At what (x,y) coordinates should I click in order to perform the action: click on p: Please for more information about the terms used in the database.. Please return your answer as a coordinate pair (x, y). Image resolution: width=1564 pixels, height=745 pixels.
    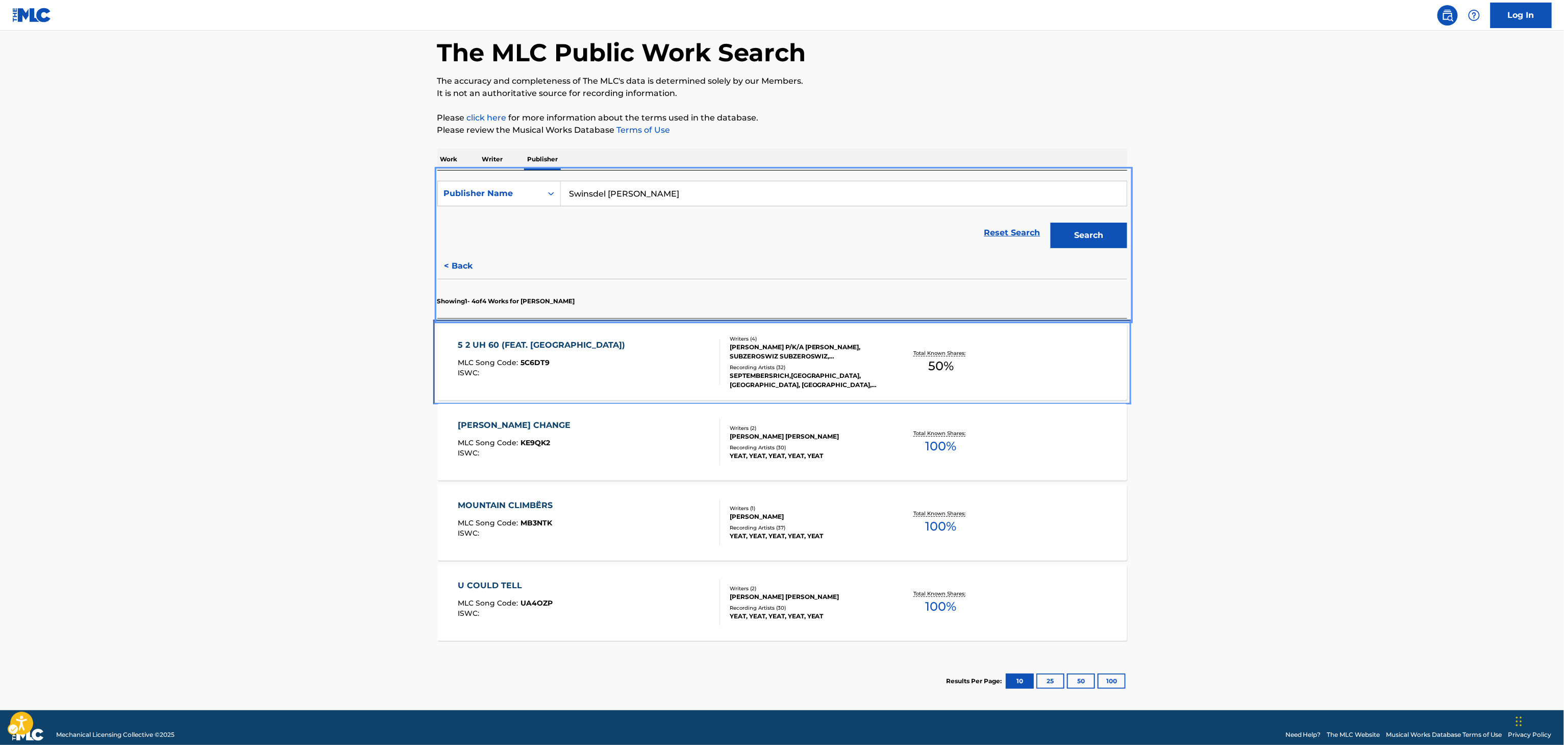
    Looking at the image, I should click on (782, 118).